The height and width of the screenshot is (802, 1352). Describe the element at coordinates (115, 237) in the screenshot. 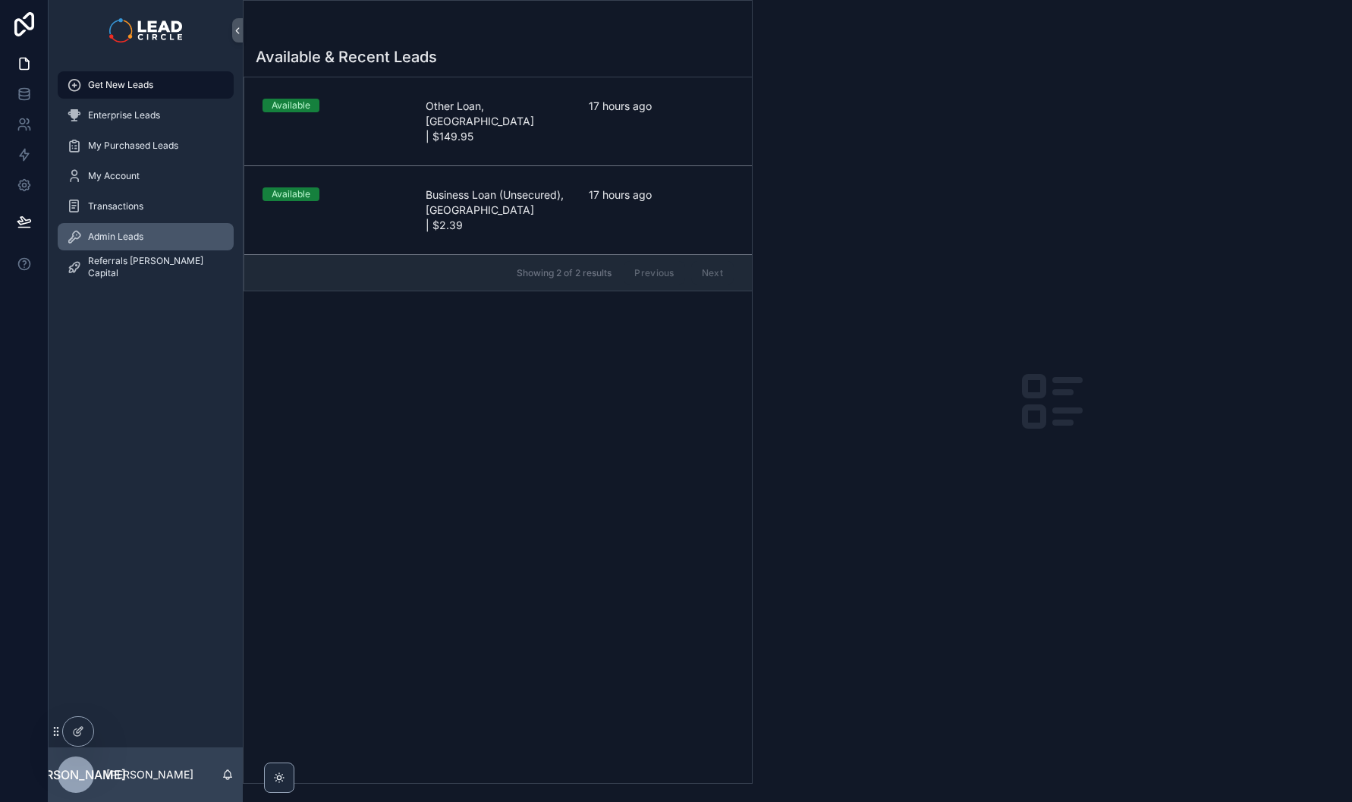

I see `span: Admin Leads` at that location.